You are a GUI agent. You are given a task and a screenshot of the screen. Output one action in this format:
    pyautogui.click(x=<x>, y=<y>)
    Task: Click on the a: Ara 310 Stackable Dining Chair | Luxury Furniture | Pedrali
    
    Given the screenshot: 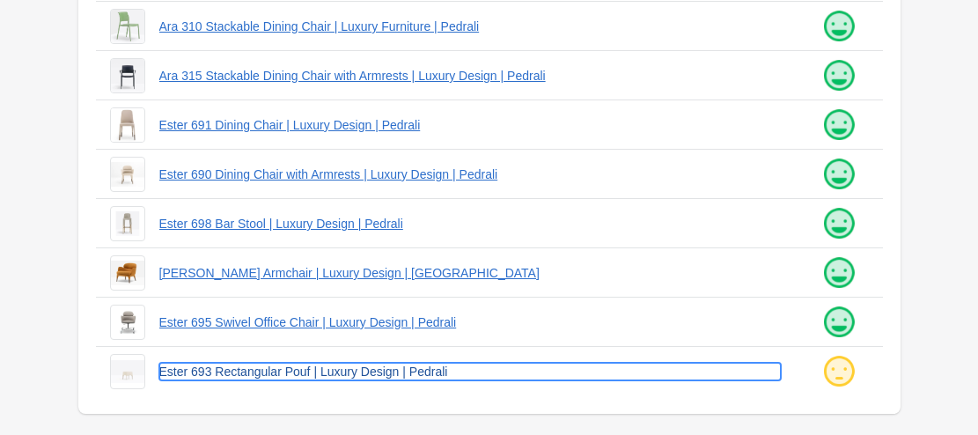 What is the action you would take?
    pyautogui.click(x=470, y=26)
    